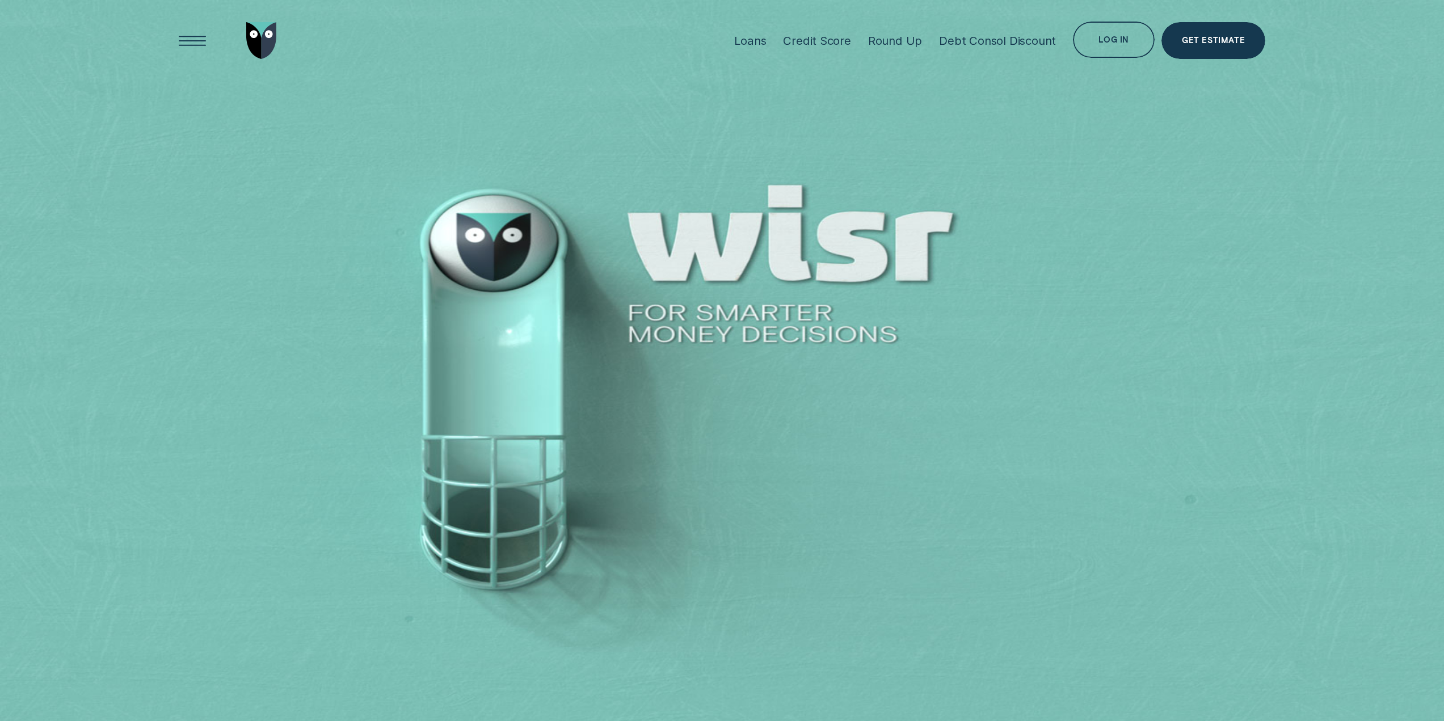  Describe the element at coordinates (262, 40) in the screenshot. I see `img: Wisr` at that location.